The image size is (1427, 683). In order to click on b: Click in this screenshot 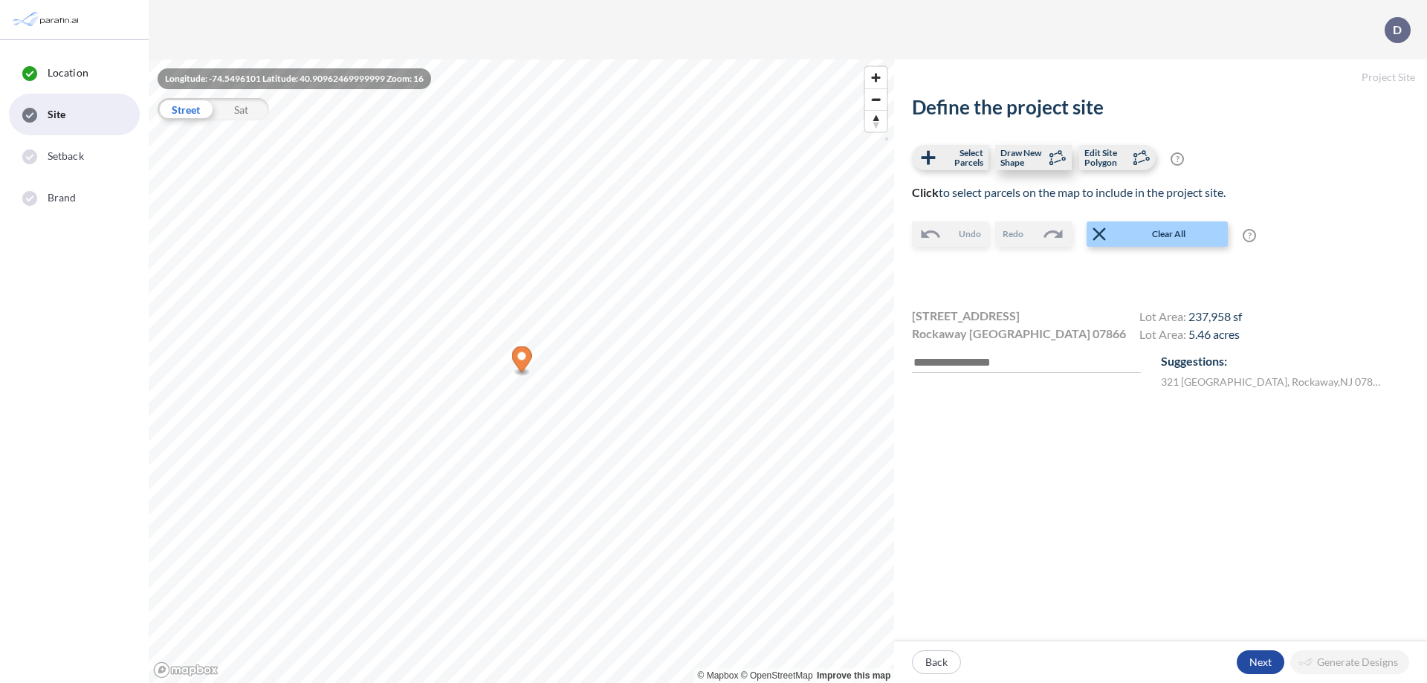, I will do `click(925, 192)`.